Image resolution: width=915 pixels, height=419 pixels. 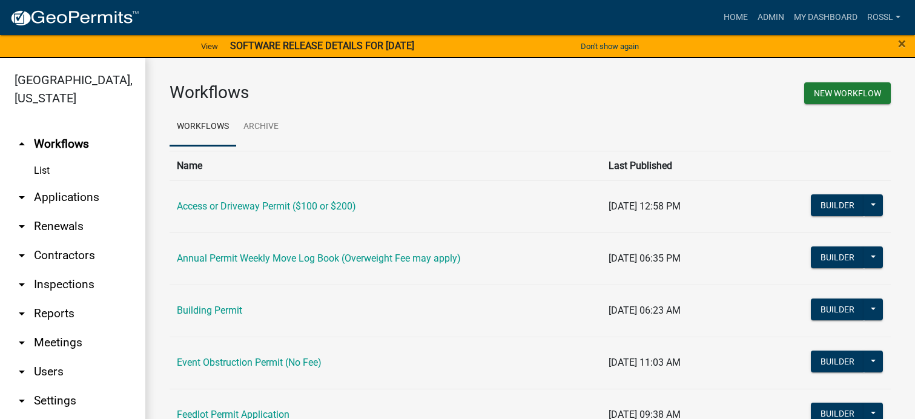 I want to click on button: New Workflow, so click(x=847, y=93).